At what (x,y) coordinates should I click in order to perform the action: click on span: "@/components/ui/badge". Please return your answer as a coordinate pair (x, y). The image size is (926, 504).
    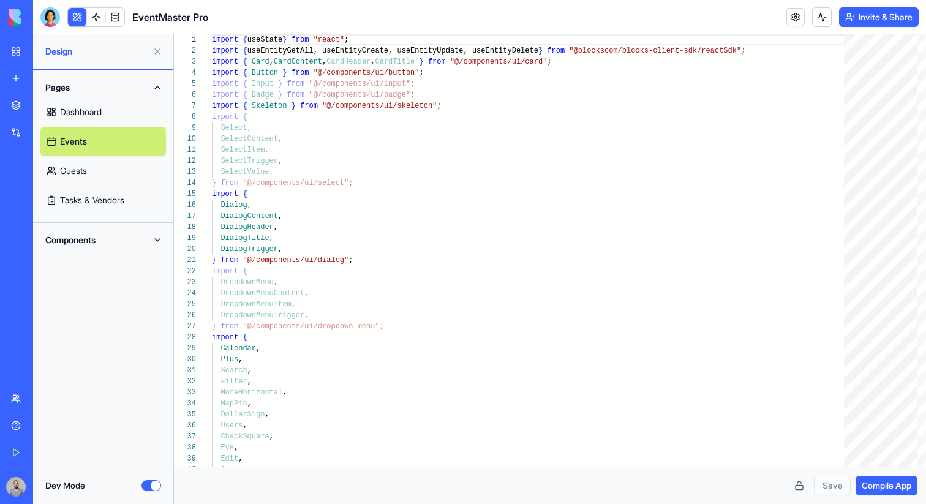
    Looking at the image, I should click on (359, 95).